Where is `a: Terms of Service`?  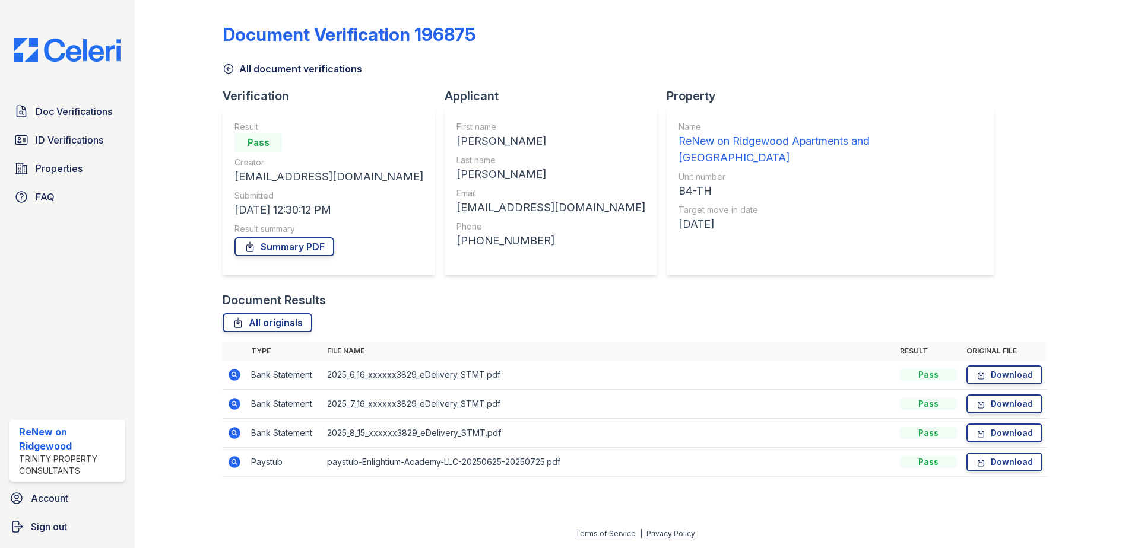
a: Terms of Service is located at coordinates (605, 534).